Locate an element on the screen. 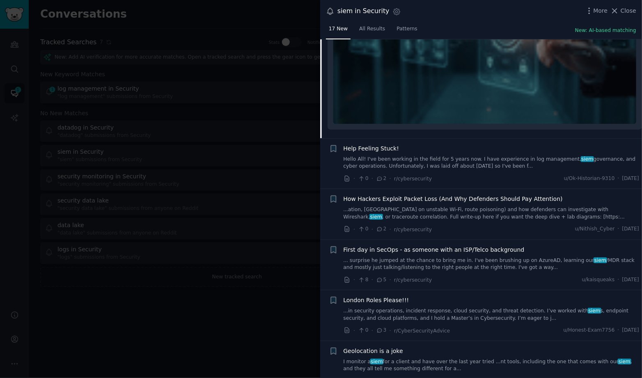 The image size is (642, 378). span: Geolocation is a joke is located at coordinates (373, 351).